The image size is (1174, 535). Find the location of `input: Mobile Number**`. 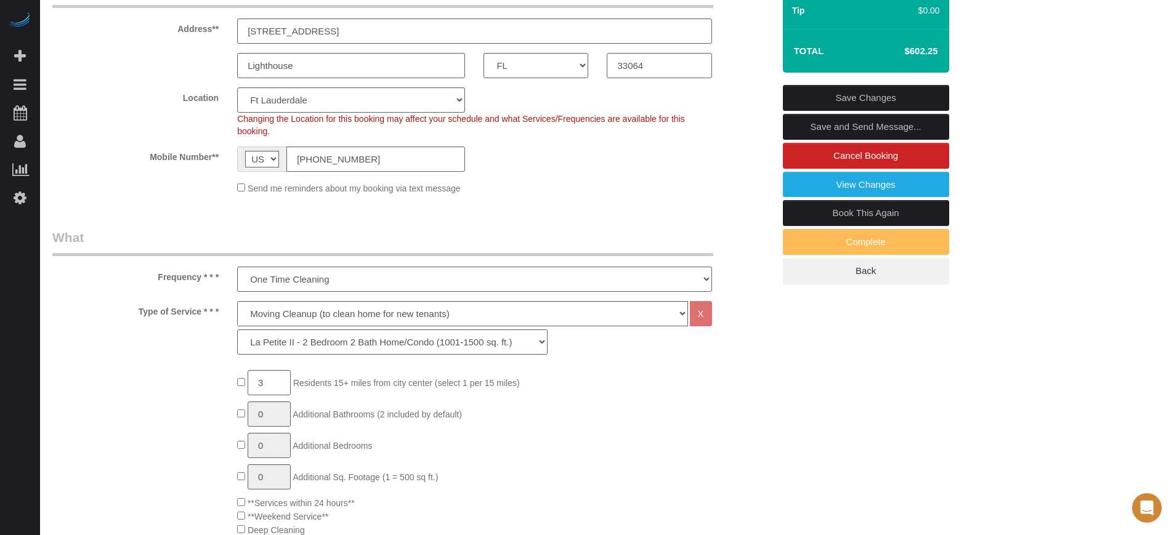

input: Mobile Number** is located at coordinates (376, 159).